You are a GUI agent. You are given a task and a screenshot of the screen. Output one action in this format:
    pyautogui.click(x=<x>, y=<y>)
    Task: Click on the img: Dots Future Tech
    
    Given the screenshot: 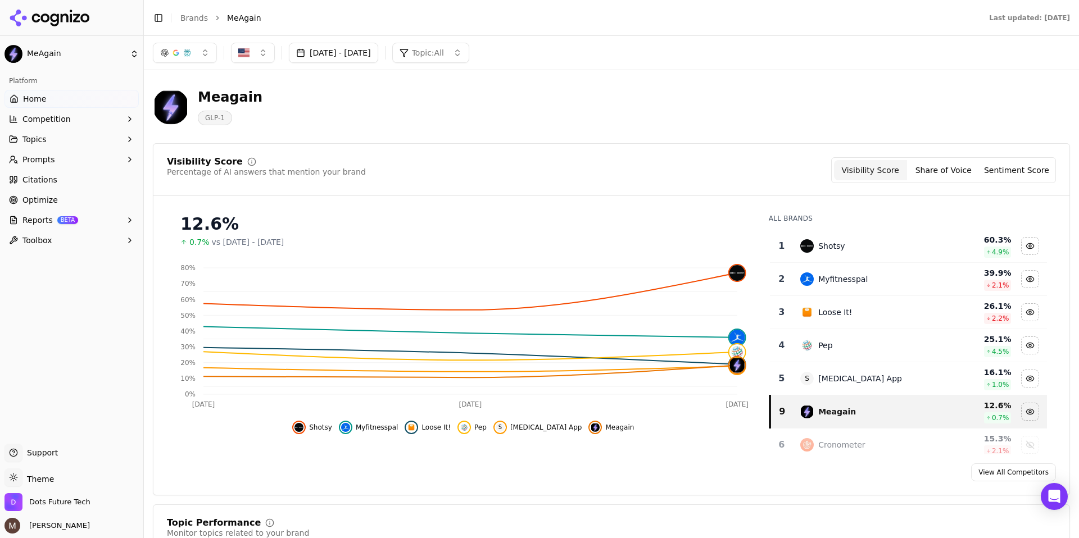 What is the action you would take?
    pyautogui.click(x=13, y=502)
    